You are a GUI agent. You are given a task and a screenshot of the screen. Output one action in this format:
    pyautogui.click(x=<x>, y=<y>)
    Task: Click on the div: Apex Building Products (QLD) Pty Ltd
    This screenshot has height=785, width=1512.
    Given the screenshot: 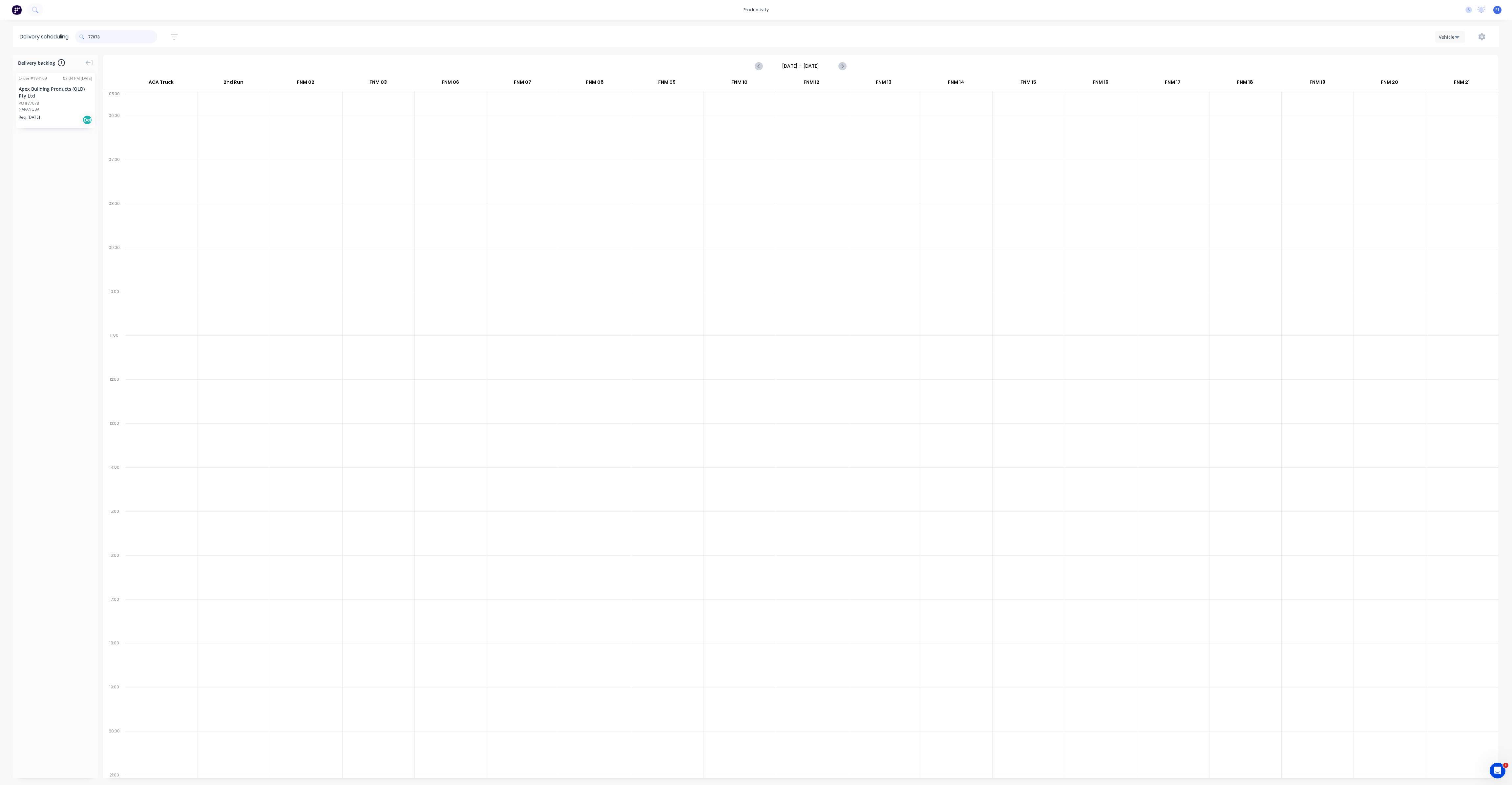 What is the action you would take?
    pyautogui.click(x=55, y=92)
    